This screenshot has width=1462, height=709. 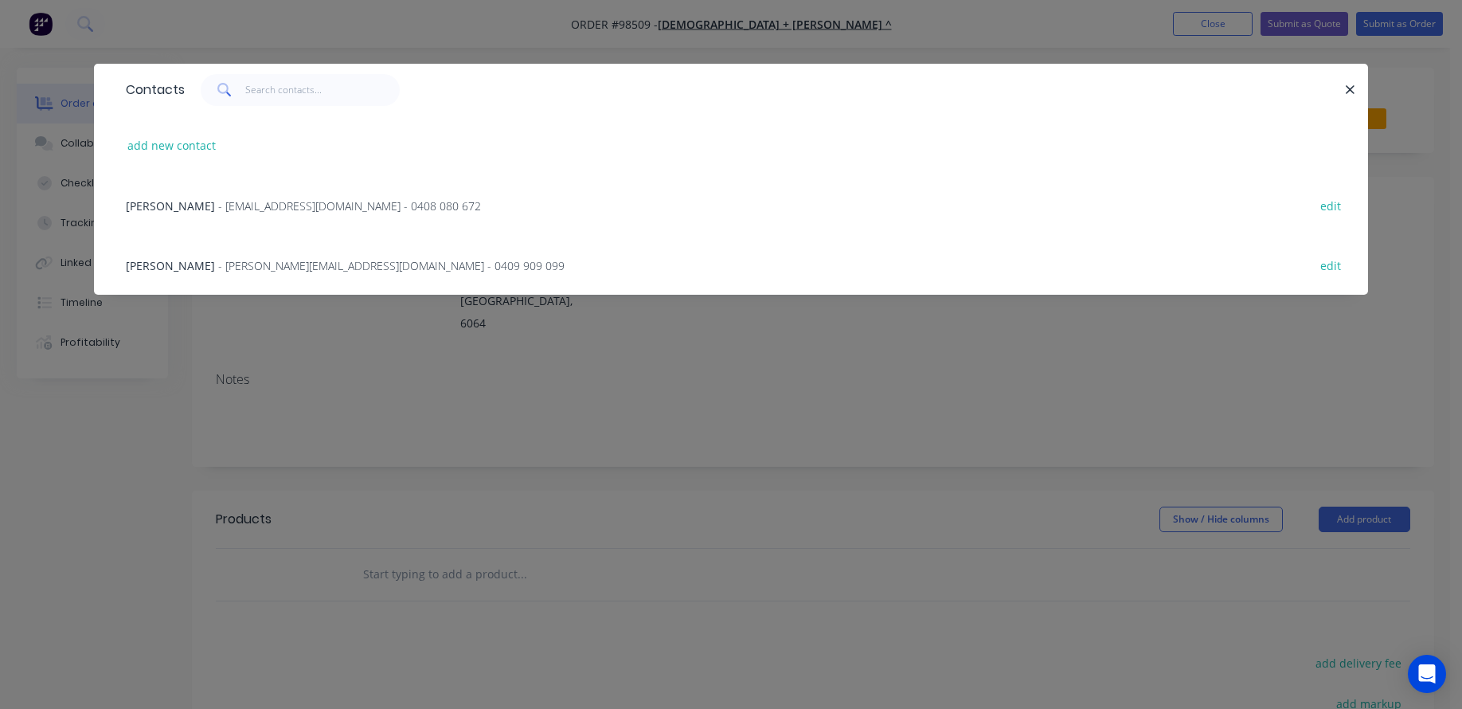 What do you see at coordinates (172, 145) in the screenshot?
I see `button: add new contact` at bounding box center [172, 145].